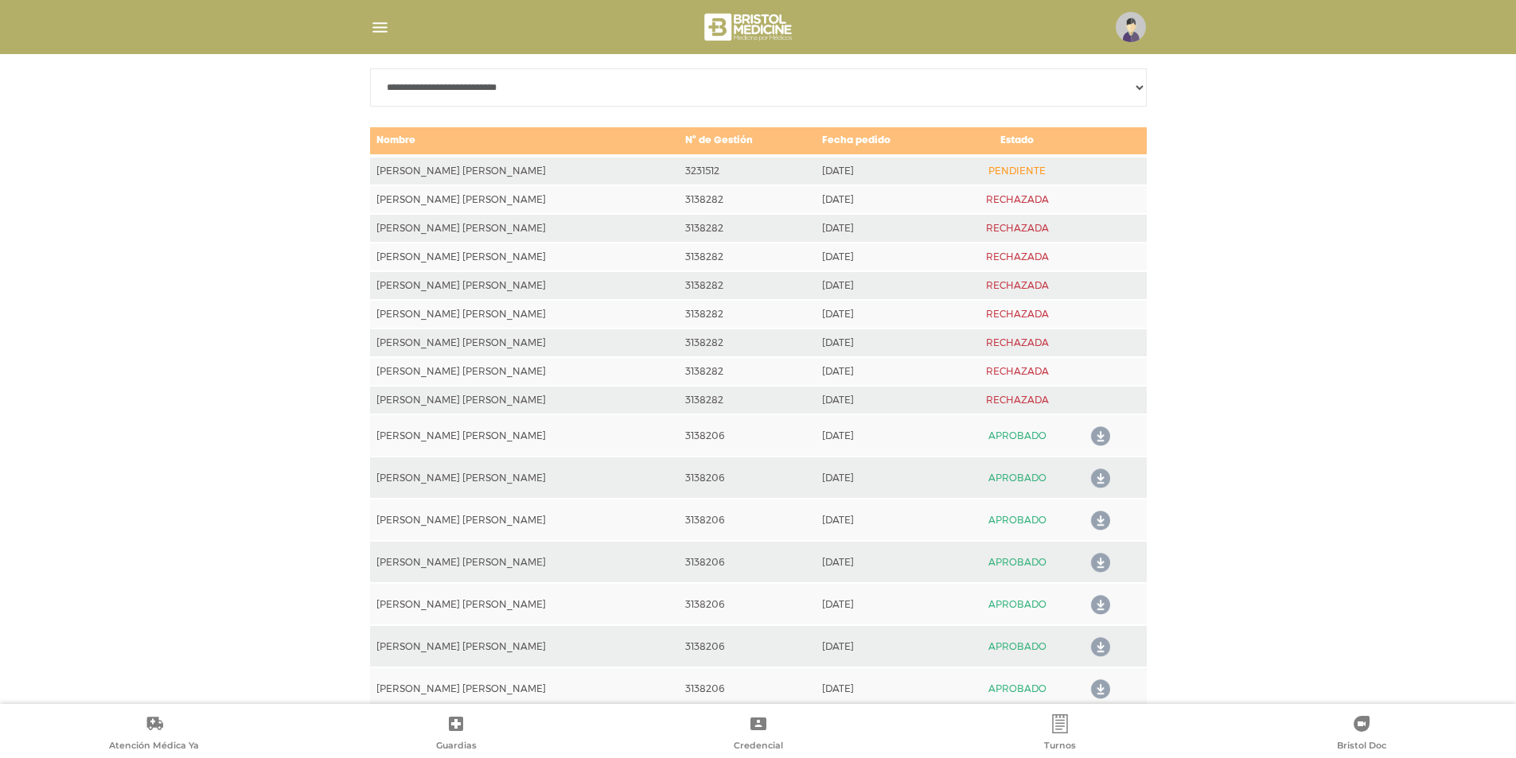 The width and height of the screenshot is (1516, 758). I want to click on td: N° de Gestión, so click(747, 141).